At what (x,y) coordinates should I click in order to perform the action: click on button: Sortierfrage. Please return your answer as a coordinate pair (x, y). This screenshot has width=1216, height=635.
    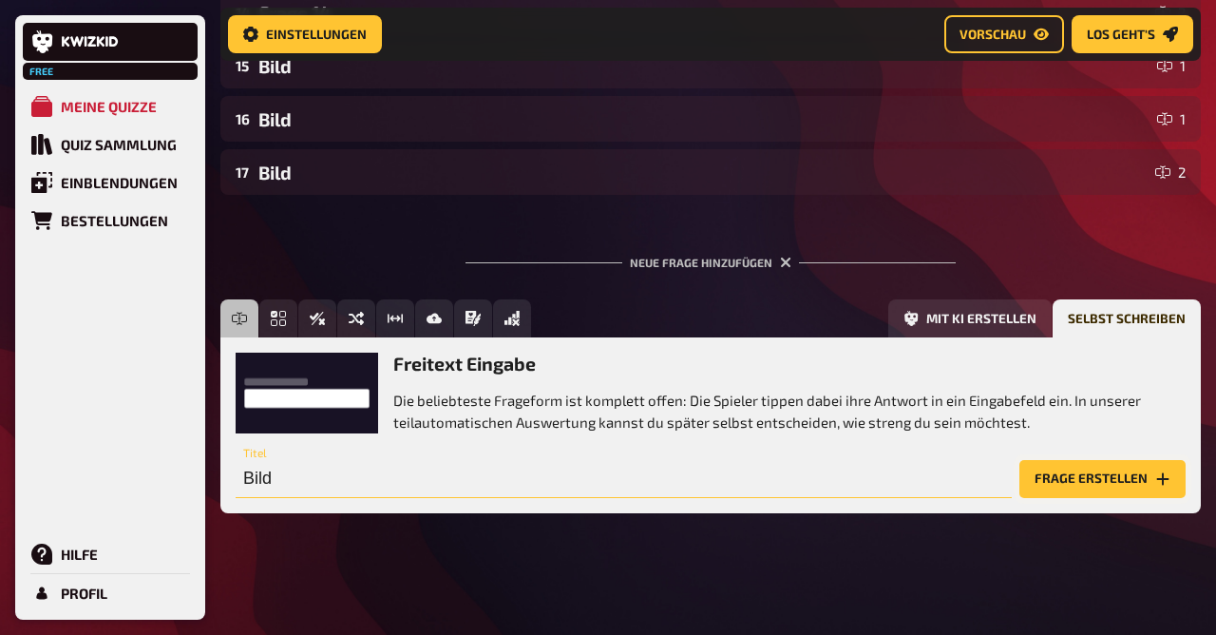
    Looking at the image, I should click on (356, 318).